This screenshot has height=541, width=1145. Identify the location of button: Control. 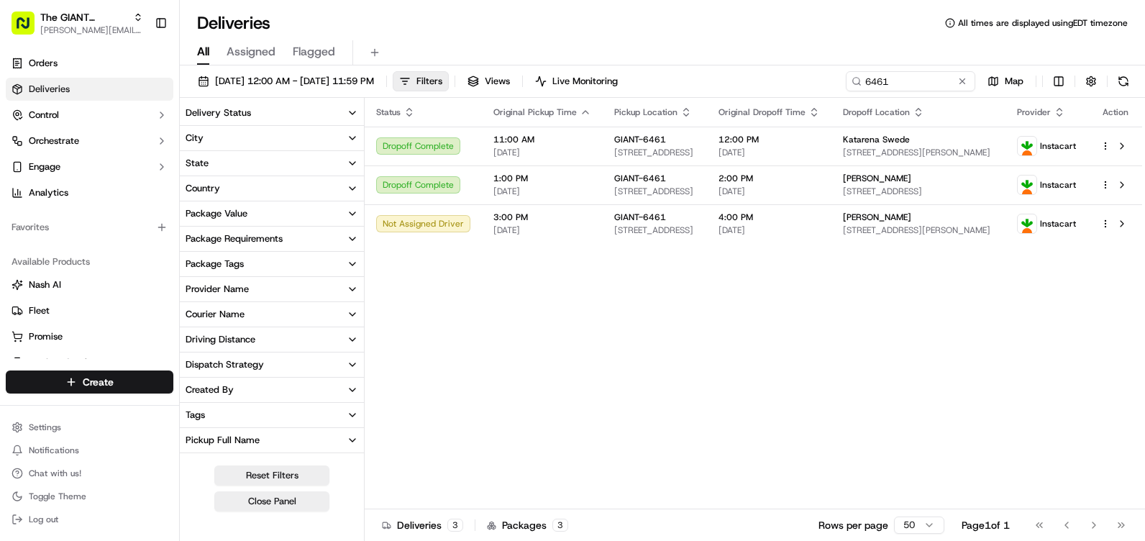
(89, 115).